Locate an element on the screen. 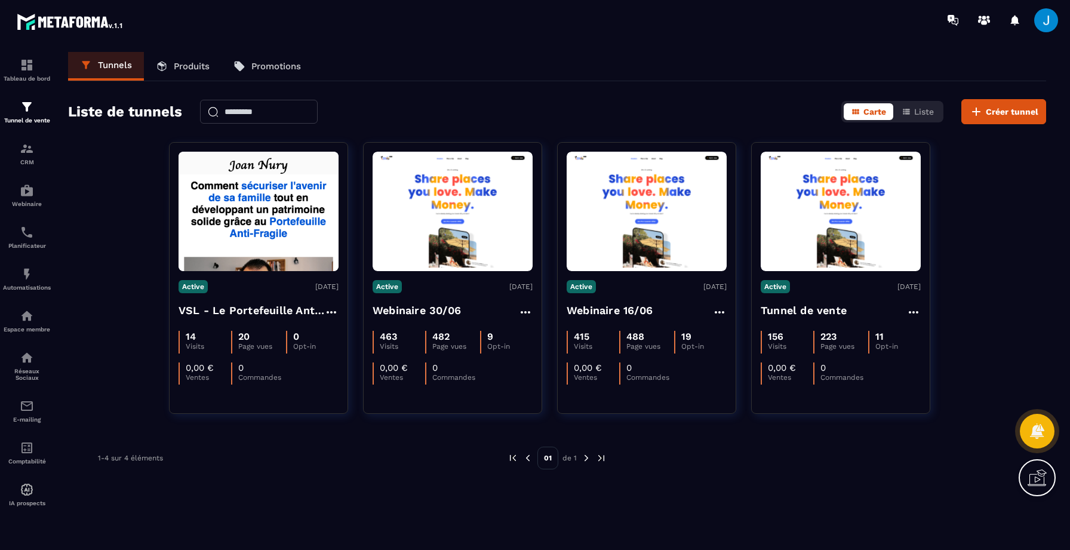 This screenshot has height=550, width=1070. span: Créer tunnel is located at coordinates (1012, 112).